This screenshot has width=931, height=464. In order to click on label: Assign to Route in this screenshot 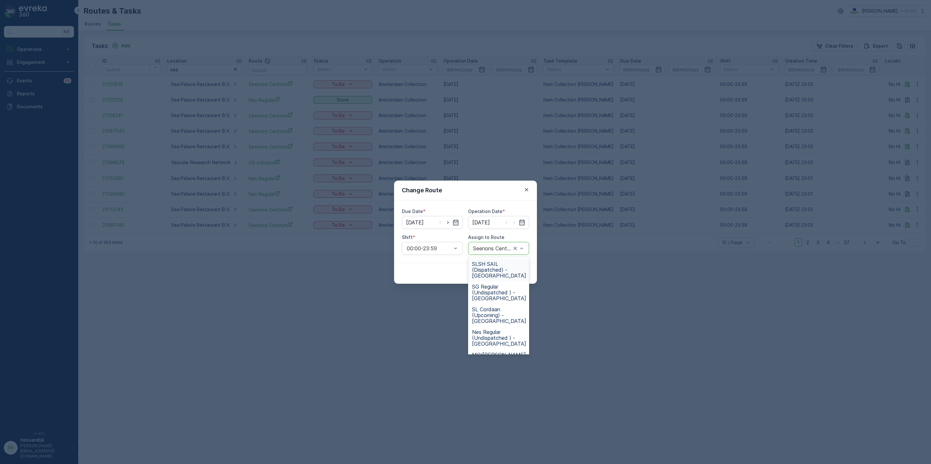, I will do `click(486, 237)`.